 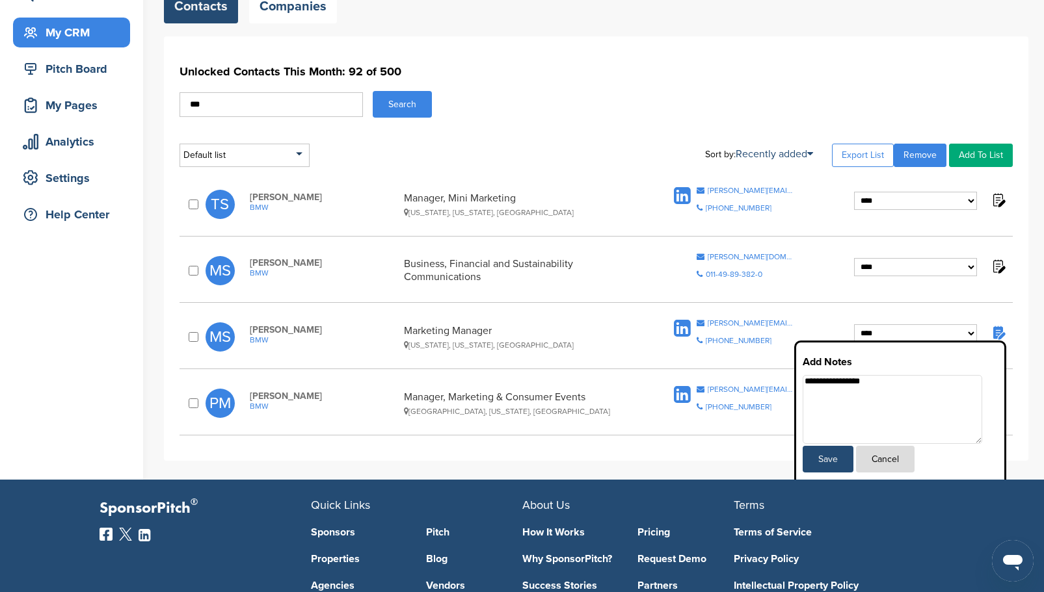 What do you see at coordinates (72, 69) in the screenshot?
I see `a: Pitch Board` at bounding box center [72, 69].